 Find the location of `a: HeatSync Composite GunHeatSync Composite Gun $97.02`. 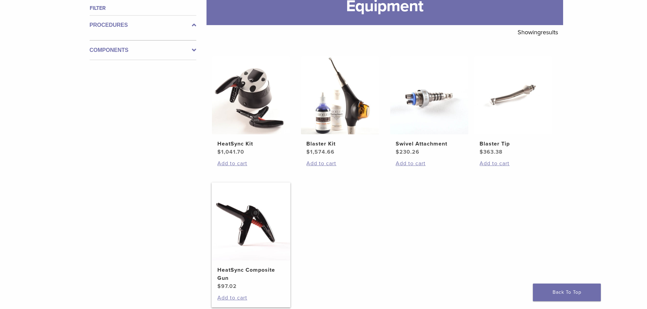

a: HeatSync Composite GunHeatSync Composite Gun $97.02 is located at coordinates (251, 237).